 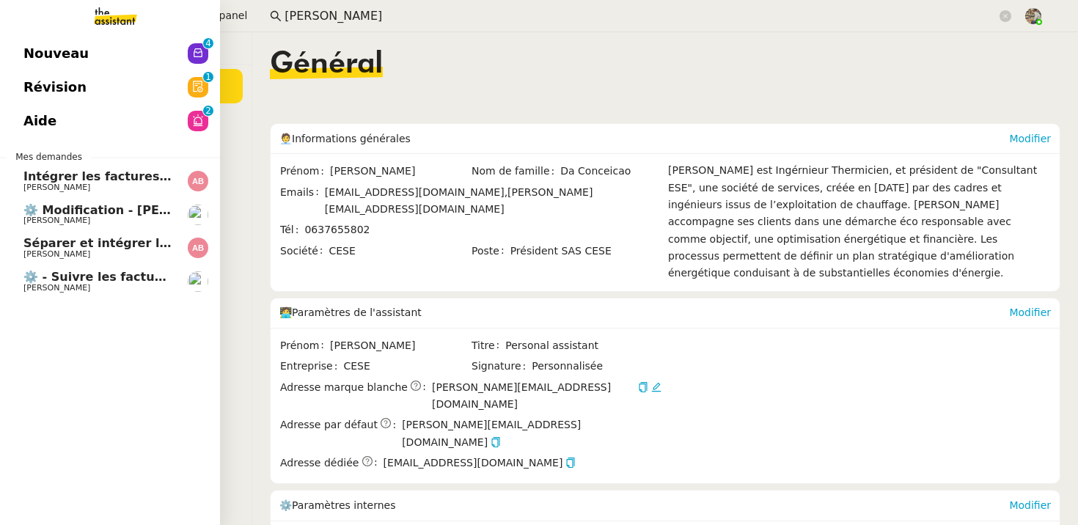 What do you see at coordinates (208, 43) in the screenshot?
I see `nz-badge-sup: 4` at bounding box center [208, 43].